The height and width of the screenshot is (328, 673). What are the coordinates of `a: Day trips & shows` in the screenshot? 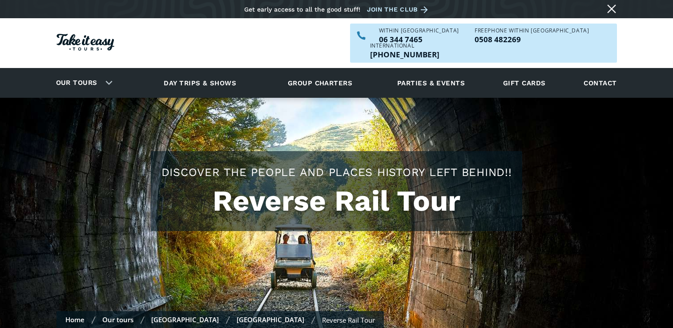 It's located at (200, 83).